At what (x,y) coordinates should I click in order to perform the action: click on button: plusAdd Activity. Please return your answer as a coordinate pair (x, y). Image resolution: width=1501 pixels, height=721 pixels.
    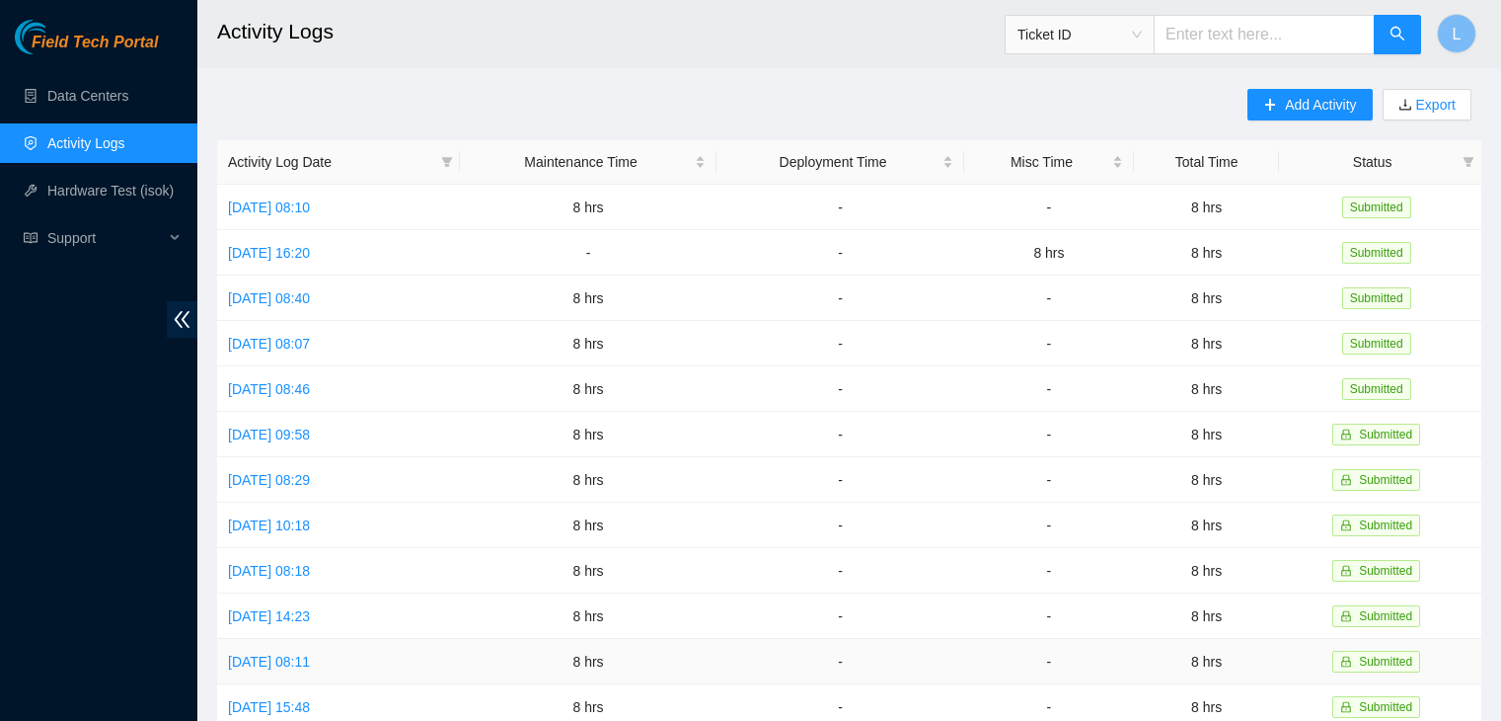
    Looking at the image, I should click on (1310, 105).